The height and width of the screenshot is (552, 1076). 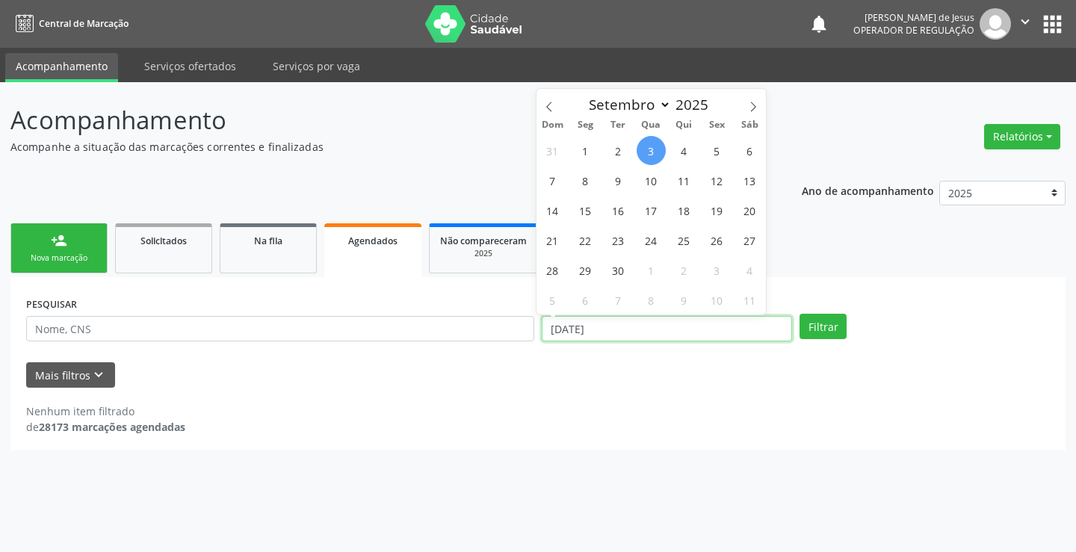 What do you see at coordinates (684, 240) in the screenshot?
I see `span: Setembro 25, 2025` at bounding box center [684, 240].